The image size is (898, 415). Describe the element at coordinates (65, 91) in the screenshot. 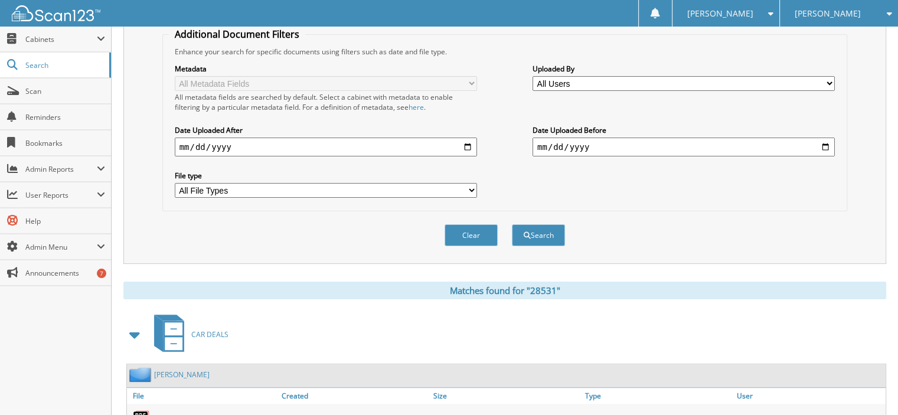

I see `span: Scan` at that location.